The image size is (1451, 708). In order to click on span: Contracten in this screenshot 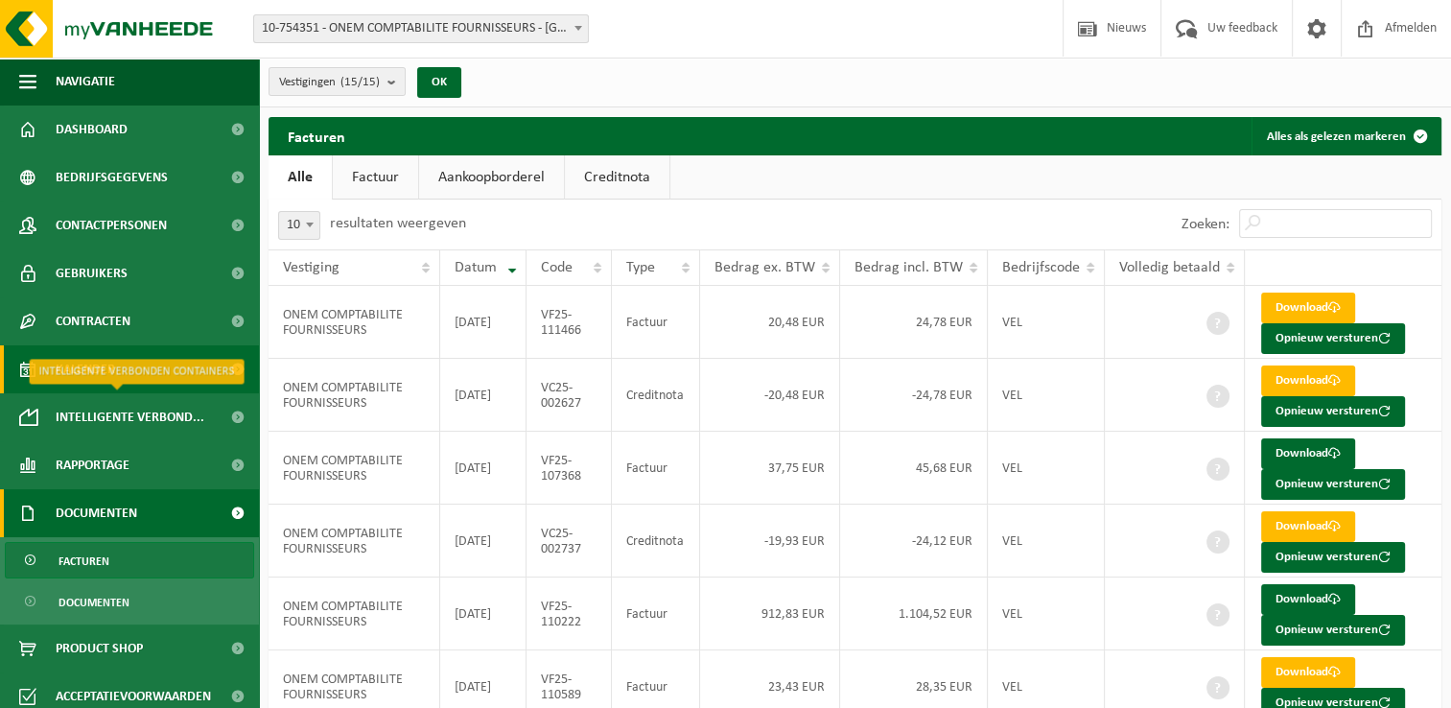, I will do `click(93, 321)`.